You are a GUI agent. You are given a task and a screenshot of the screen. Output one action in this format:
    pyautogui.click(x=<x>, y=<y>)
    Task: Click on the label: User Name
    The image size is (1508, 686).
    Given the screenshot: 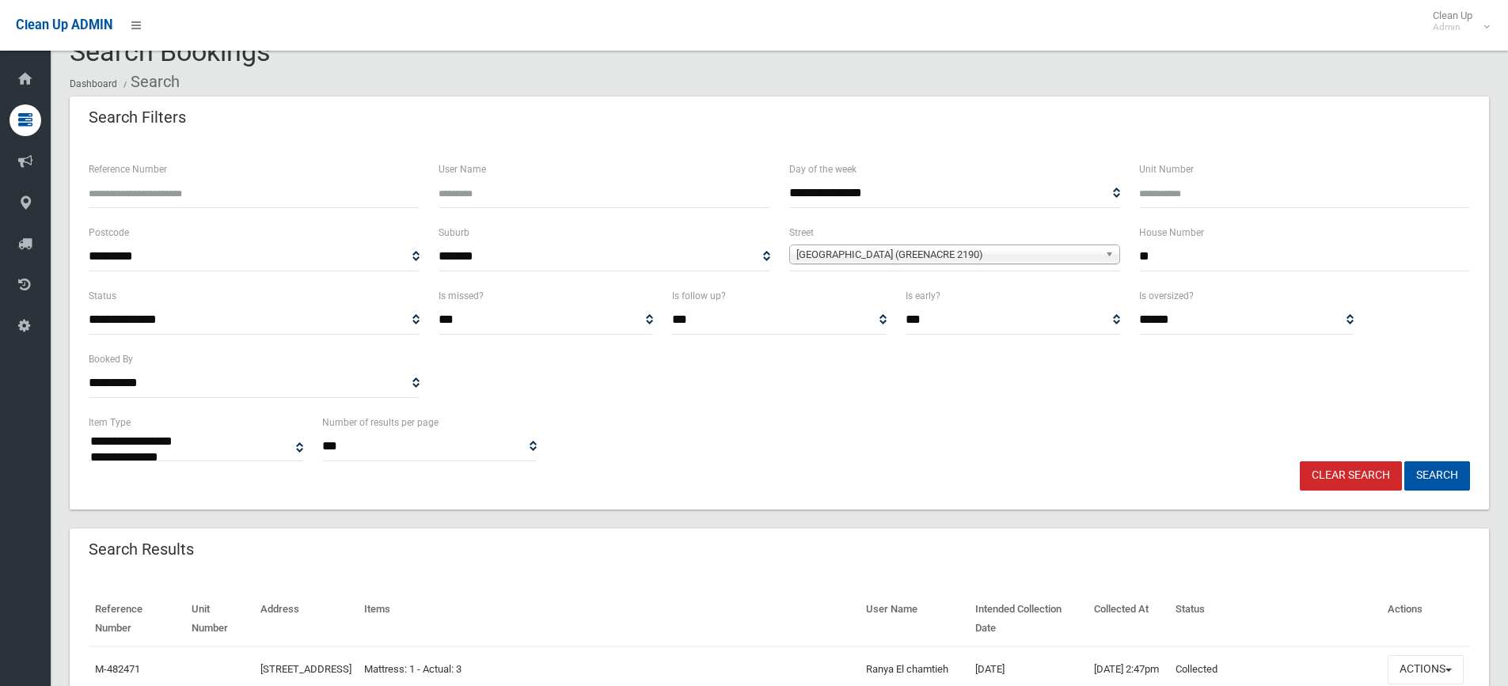 What is the action you would take?
    pyautogui.click(x=462, y=169)
    